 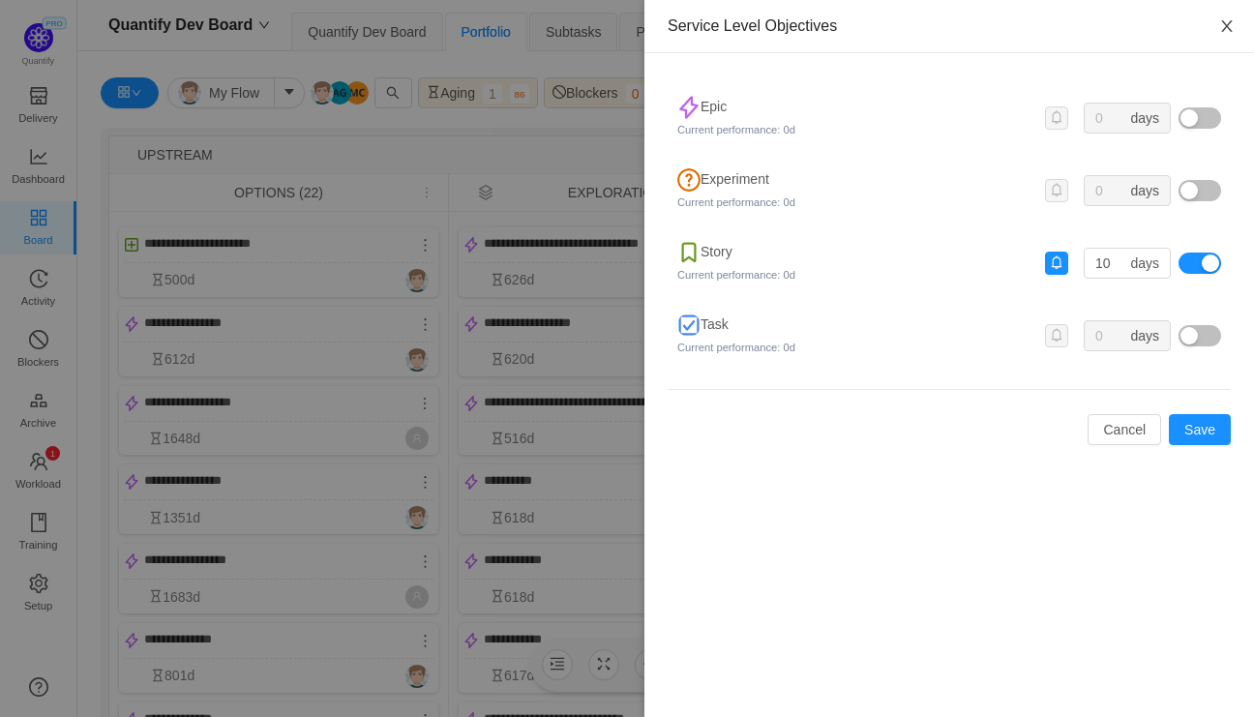 I want to click on button: Cancel, so click(x=1125, y=430).